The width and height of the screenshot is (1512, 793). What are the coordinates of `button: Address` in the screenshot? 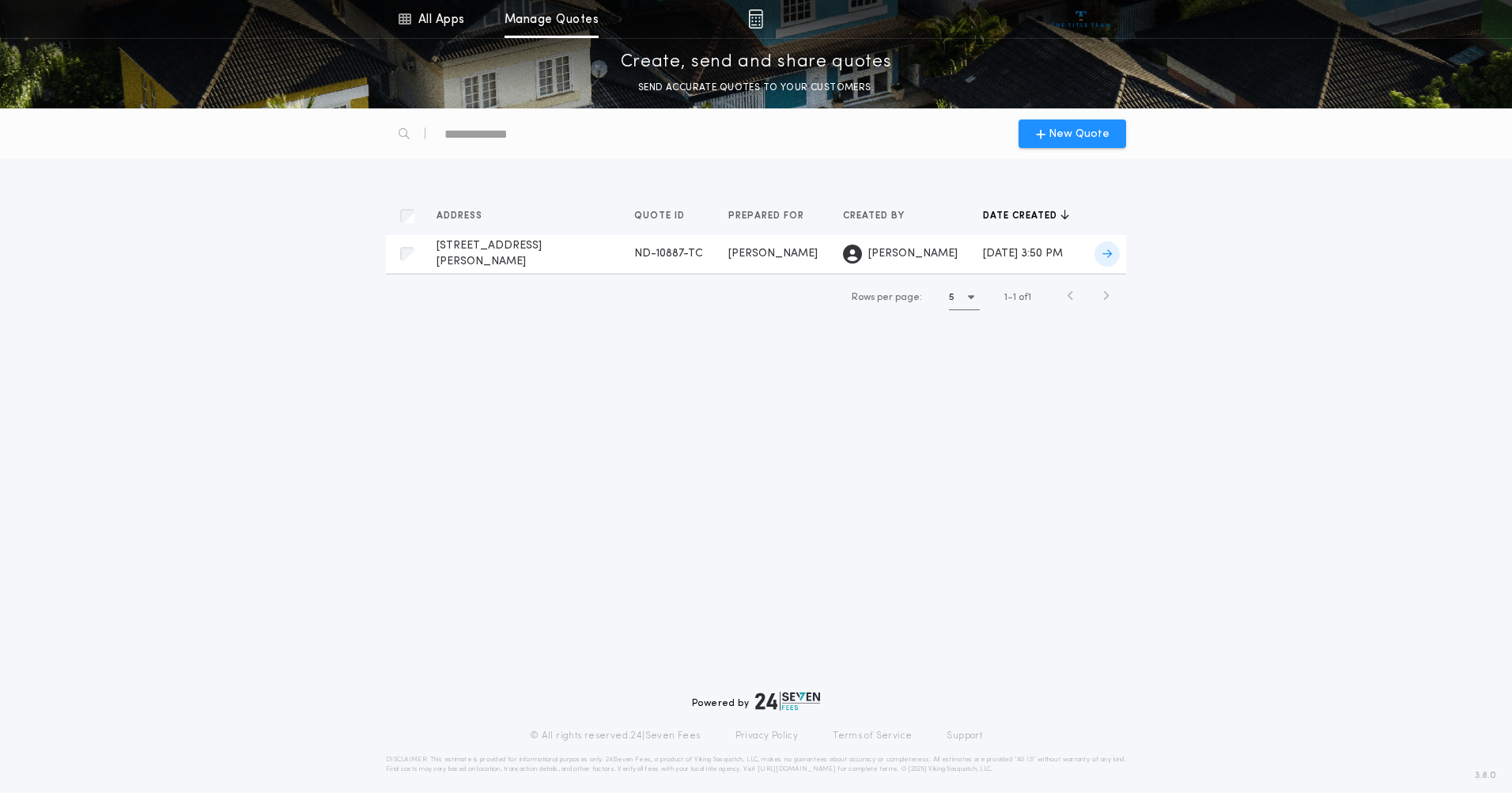 It's located at (465, 216).